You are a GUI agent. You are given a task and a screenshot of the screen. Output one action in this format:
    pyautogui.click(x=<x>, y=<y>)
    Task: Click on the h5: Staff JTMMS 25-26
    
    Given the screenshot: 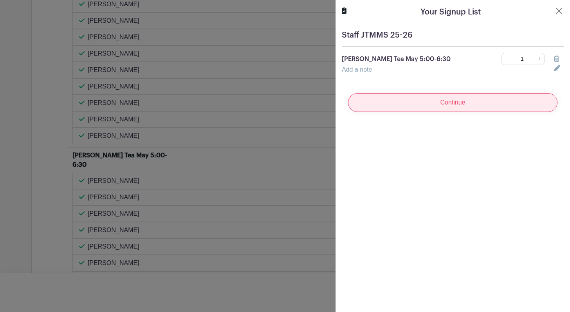 What is the action you would take?
    pyautogui.click(x=452, y=35)
    